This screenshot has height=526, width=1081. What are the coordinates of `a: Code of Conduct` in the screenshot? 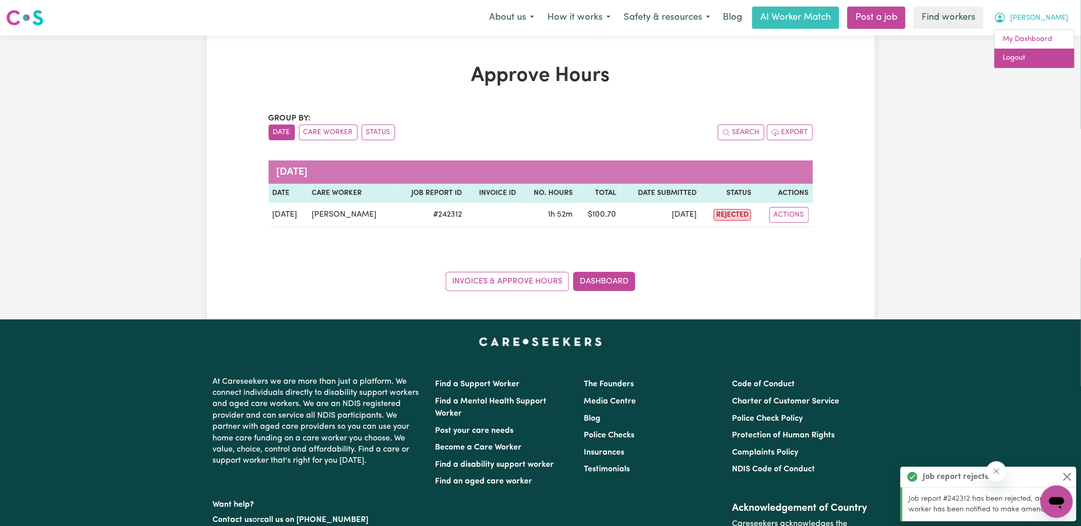 It's located at (763, 384).